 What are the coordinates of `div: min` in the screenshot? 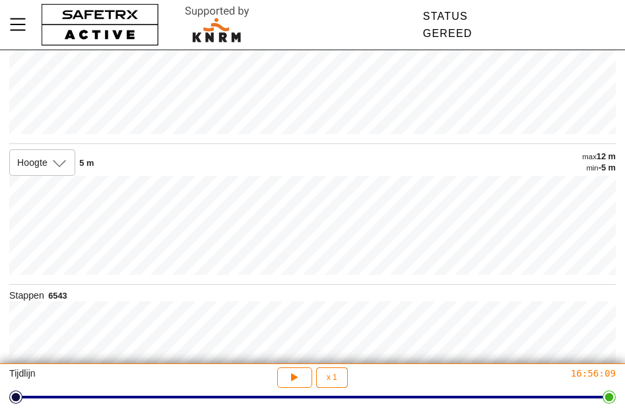 It's located at (599, 168).